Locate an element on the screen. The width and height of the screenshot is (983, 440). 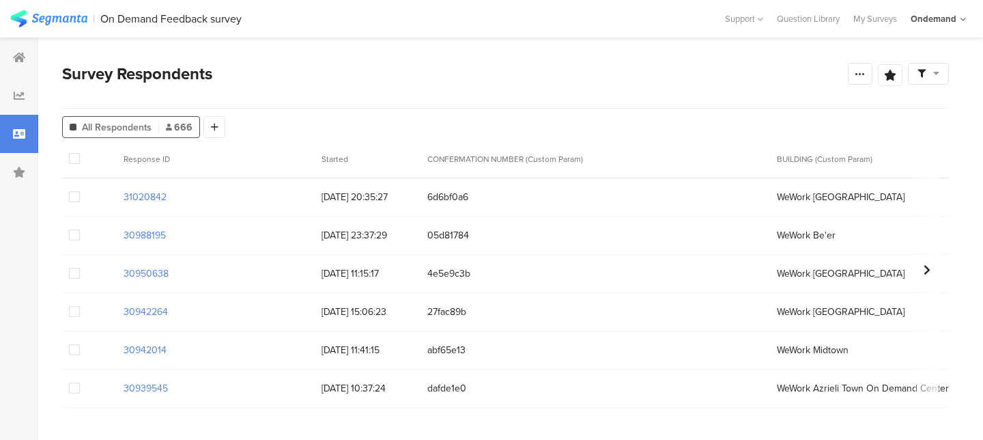
img: segmanta logo is located at coordinates (48, 18).